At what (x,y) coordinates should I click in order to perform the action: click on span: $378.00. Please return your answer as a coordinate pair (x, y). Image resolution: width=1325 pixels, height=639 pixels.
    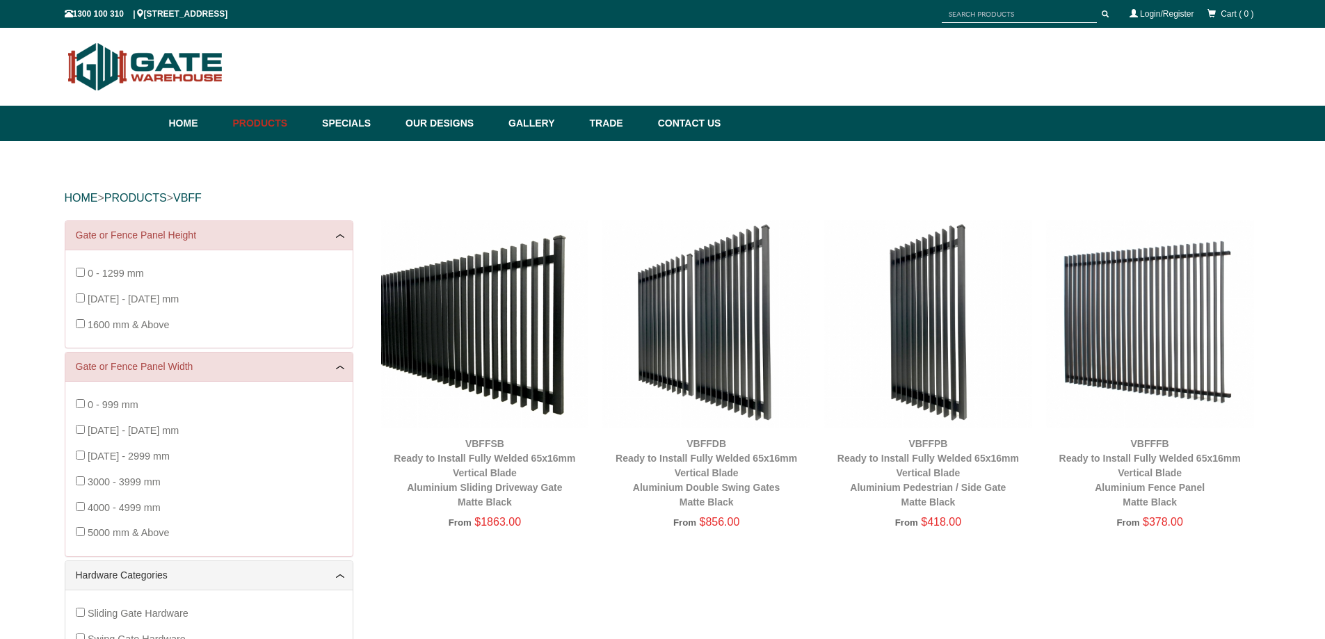
    Looking at the image, I should click on (1163, 522).